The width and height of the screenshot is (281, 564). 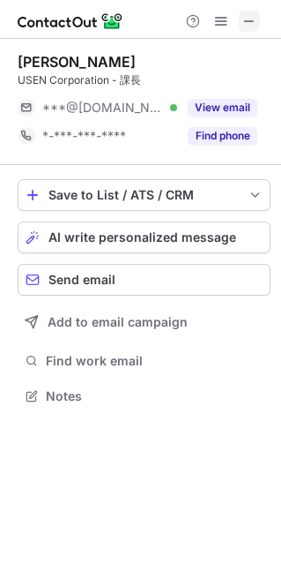 What do you see at coordinates (154, 361) in the screenshot?
I see `span: Find work email` at bounding box center [154, 361].